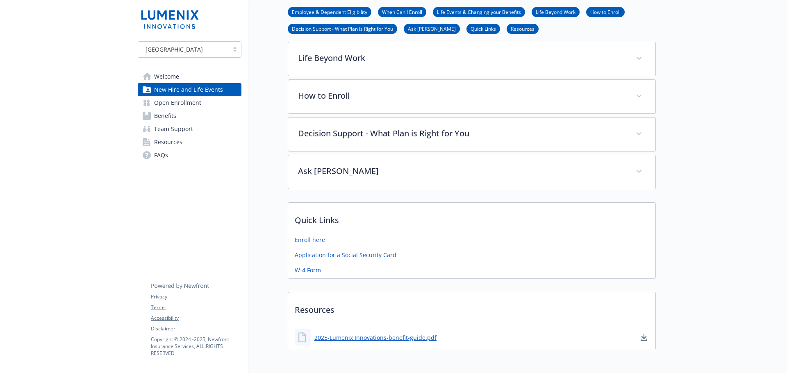 Image resolution: width=787 pixels, height=373 pixels. What do you see at coordinates (196, 318) in the screenshot?
I see `a: Accessibility` at bounding box center [196, 318].